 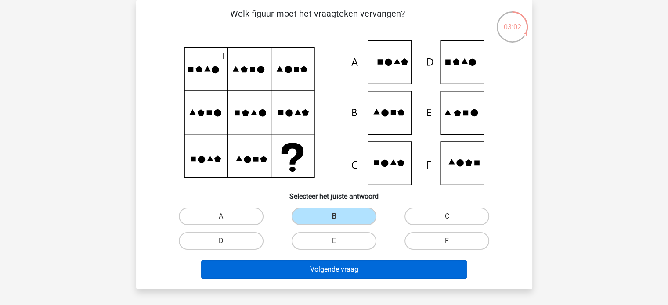 I want to click on h6: Selecteer het juiste antwoord, so click(x=334, y=193).